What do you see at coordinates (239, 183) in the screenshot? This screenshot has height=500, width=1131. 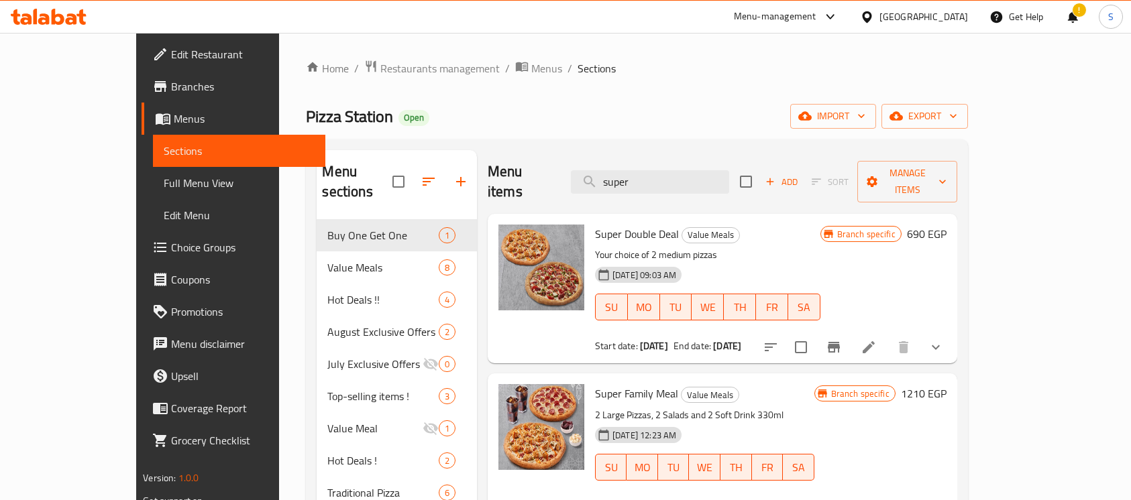 I see `span: Full Menu View` at bounding box center [239, 183].